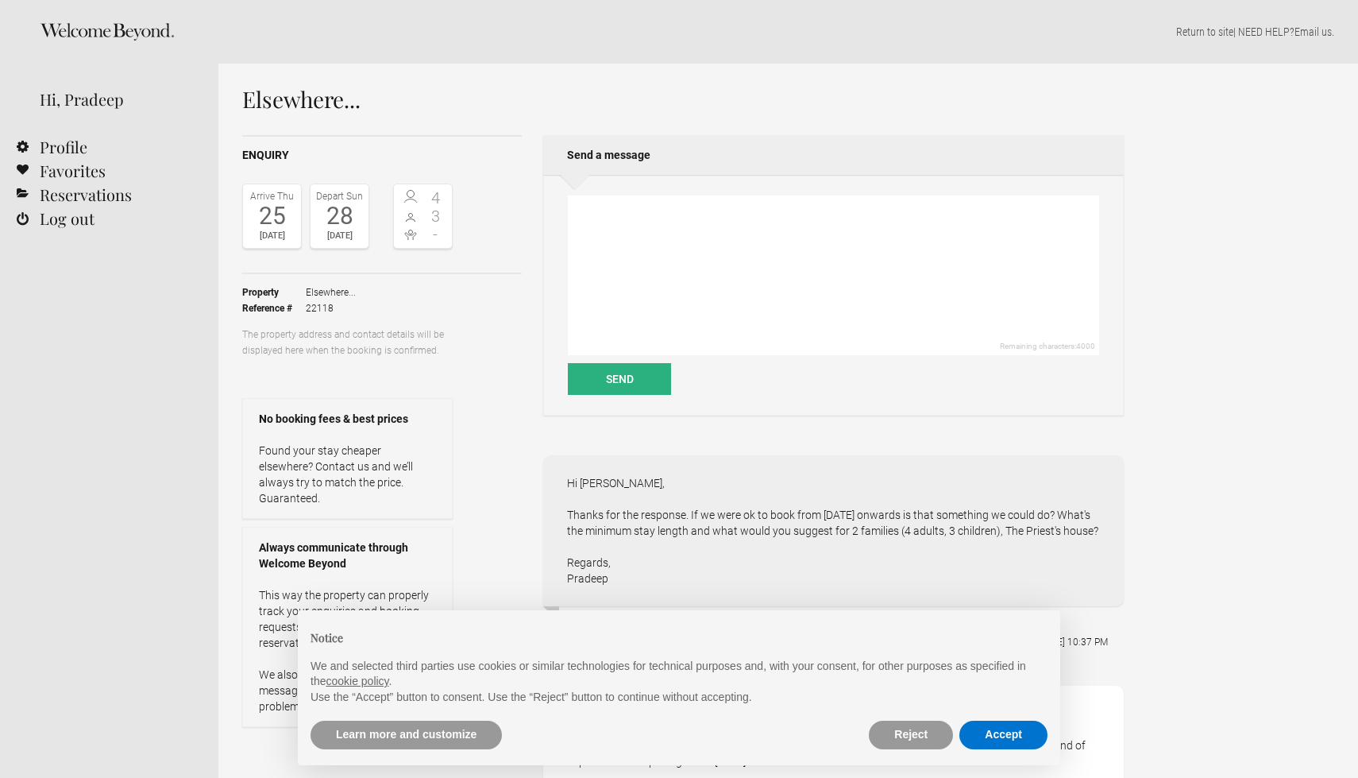 Image resolution: width=1358 pixels, height=778 pixels. I want to click on button: Accept, so click(1003, 735).